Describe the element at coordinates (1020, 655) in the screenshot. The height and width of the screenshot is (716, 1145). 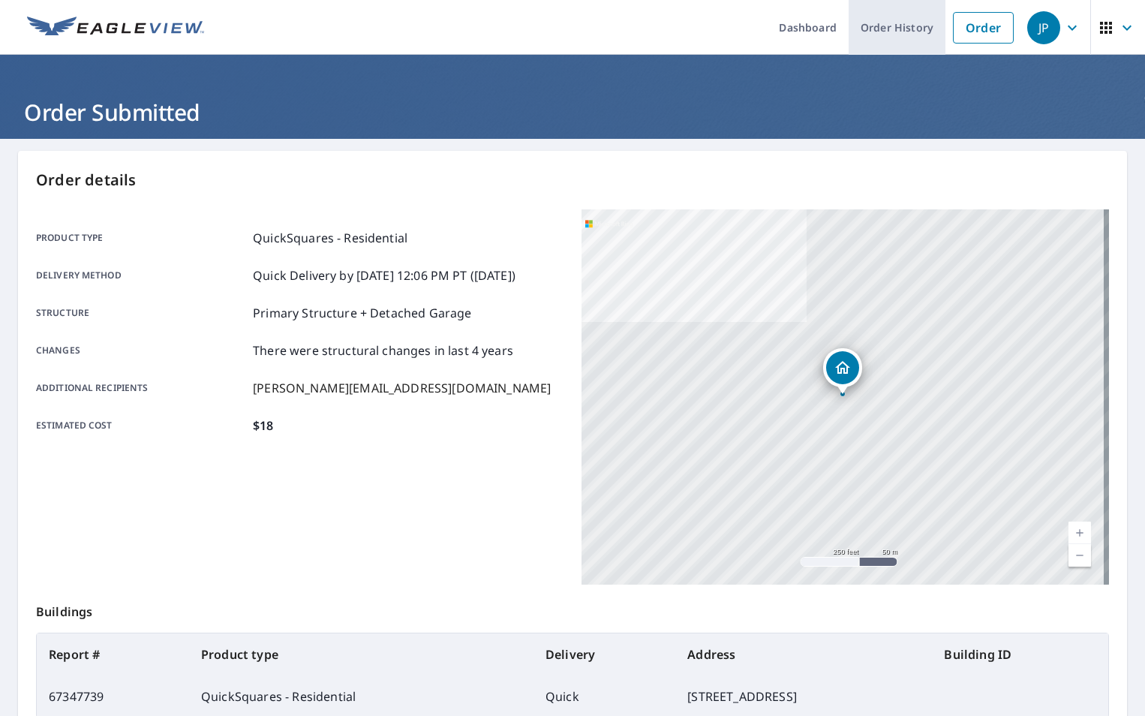
I see `th: Building ID` at that location.